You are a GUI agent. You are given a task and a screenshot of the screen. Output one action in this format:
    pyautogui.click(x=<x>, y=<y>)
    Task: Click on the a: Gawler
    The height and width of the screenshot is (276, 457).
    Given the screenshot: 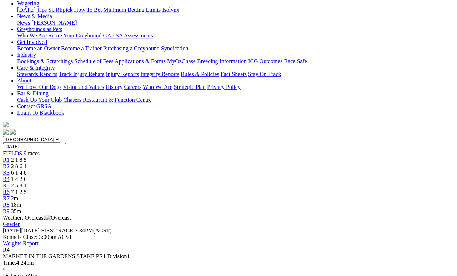 What is the action you would take?
    pyautogui.click(x=11, y=224)
    